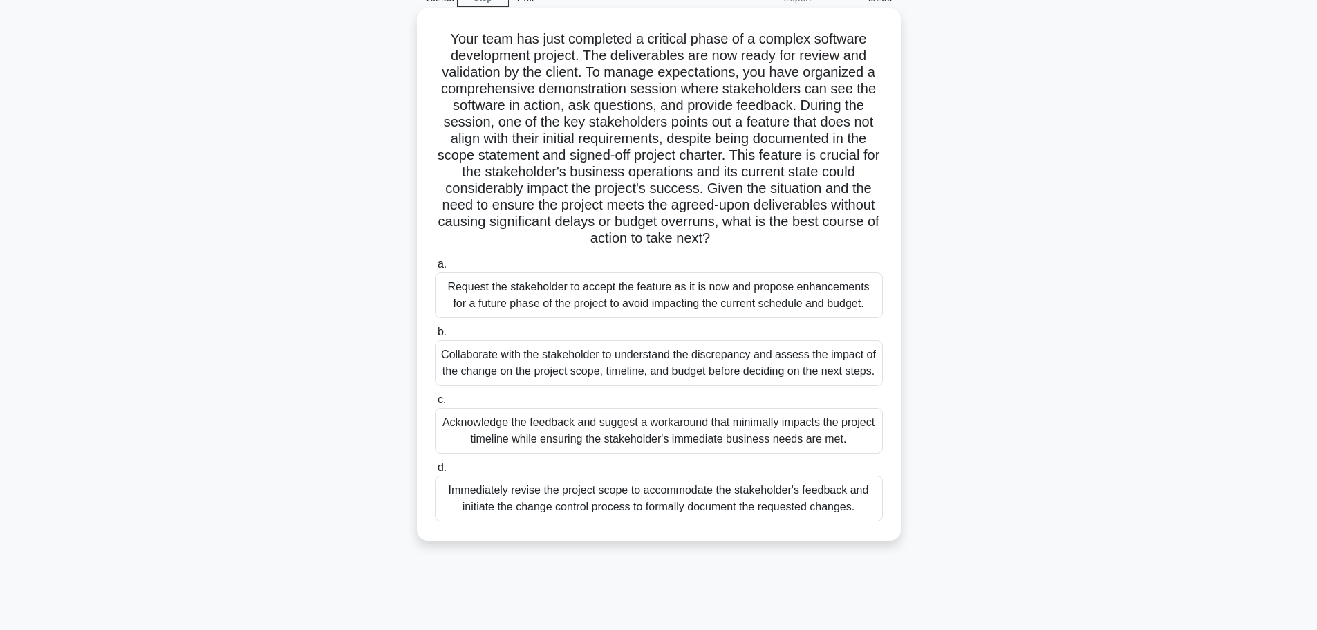 This screenshot has height=630, width=1317. What do you see at coordinates (442, 467) in the screenshot?
I see `span: d.` at bounding box center [442, 467].